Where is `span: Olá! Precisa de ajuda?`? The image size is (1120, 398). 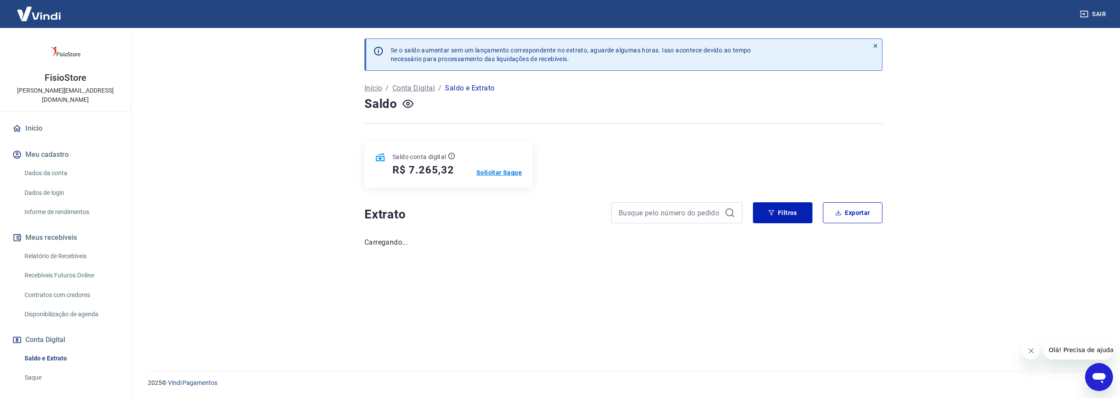 span: Olá! Precisa de ajuda? is located at coordinates (39, 10).